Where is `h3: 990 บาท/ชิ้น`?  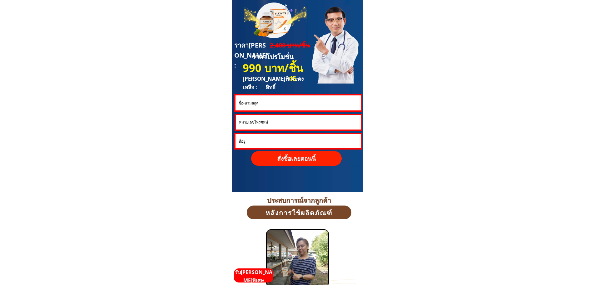 h3: 990 บาท/ชิ้น is located at coordinates (274, 68).